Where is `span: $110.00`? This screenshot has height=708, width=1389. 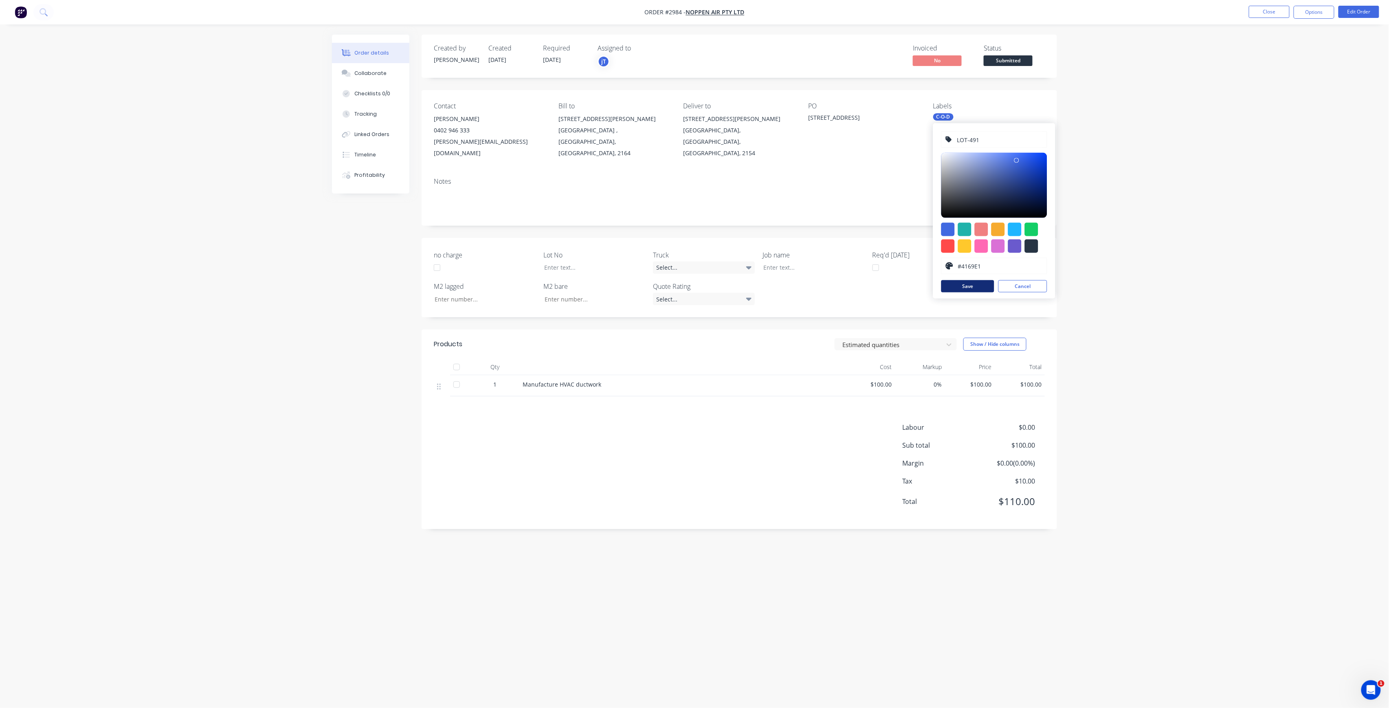 span: $110.00 is located at coordinates (1005, 502).